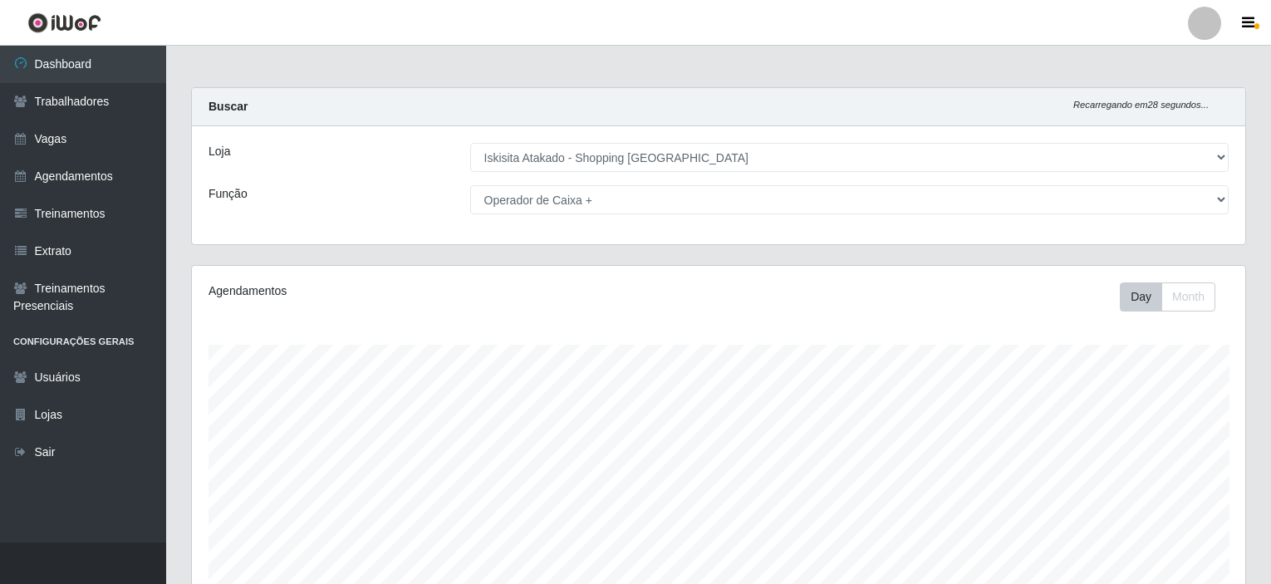 This screenshot has width=1271, height=584. What do you see at coordinates (1141, 297) in the screenshot?
I see `button: Day` at bounding box center [1141, 297].